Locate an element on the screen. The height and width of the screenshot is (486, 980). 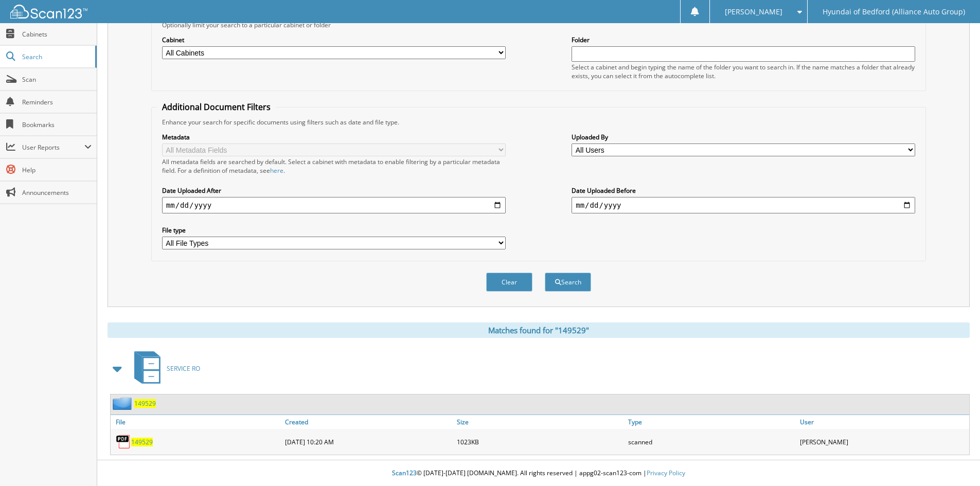
img: scan123-logo-white.svg is located at coordinates (49, 11).